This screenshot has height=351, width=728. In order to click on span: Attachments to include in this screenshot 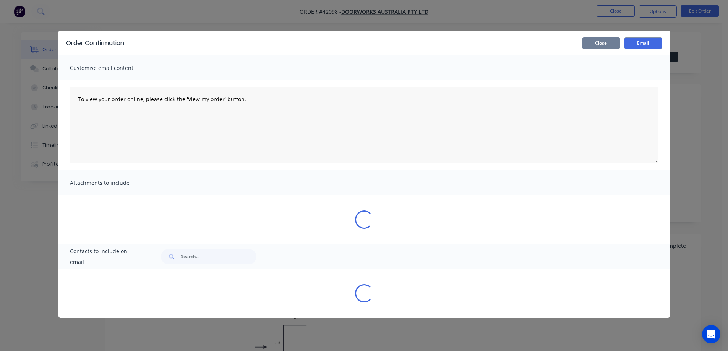, I will do `click(112, 183)`.